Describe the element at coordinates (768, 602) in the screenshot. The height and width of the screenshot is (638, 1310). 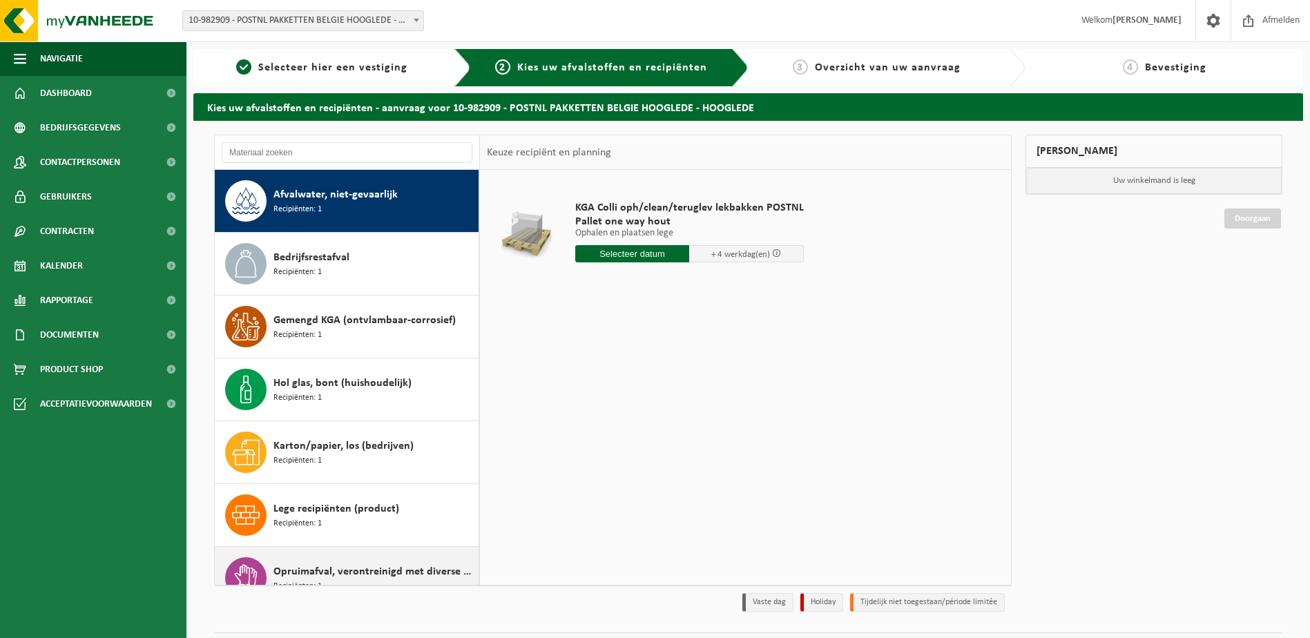
I see `li: Vaste dag` at that location.